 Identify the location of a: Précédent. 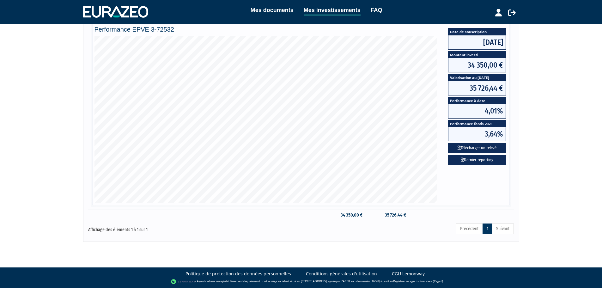
(470, 229).